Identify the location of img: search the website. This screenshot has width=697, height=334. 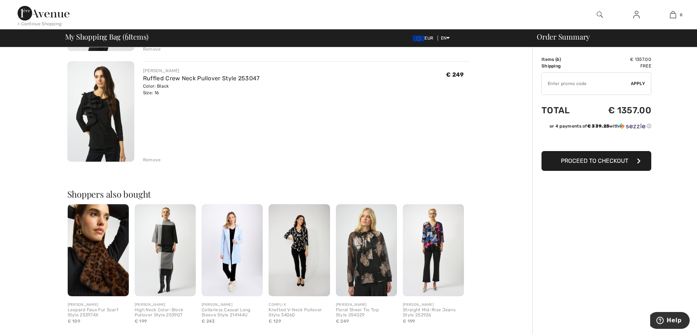
(600, 15).